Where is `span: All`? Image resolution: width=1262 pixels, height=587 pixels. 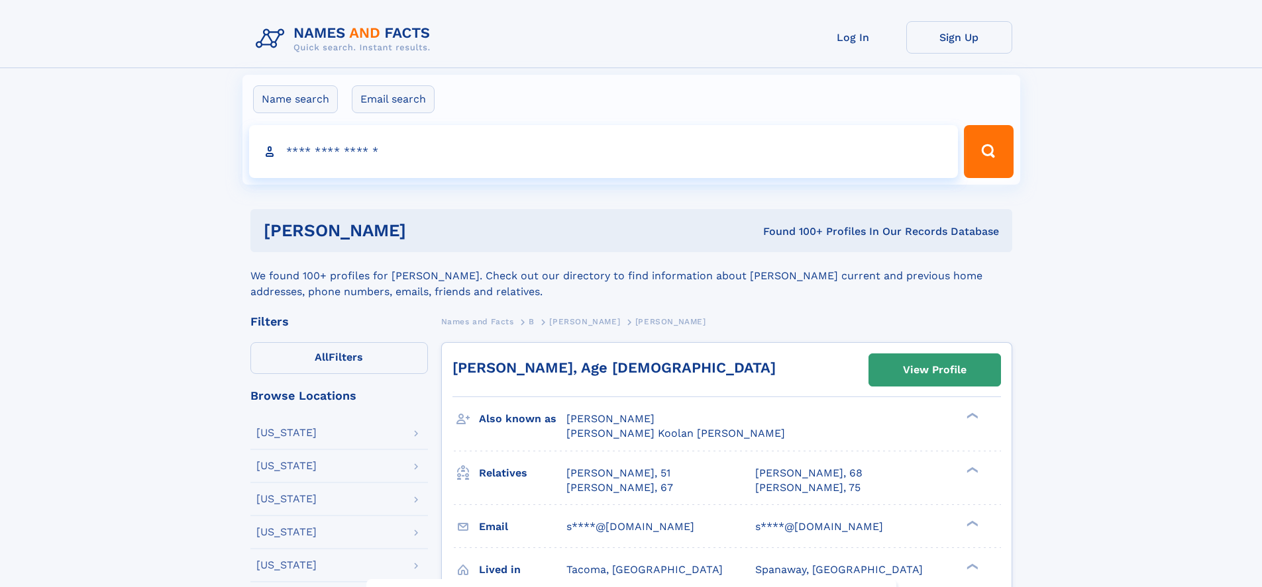 span: All is located at coordinates (321, 357).